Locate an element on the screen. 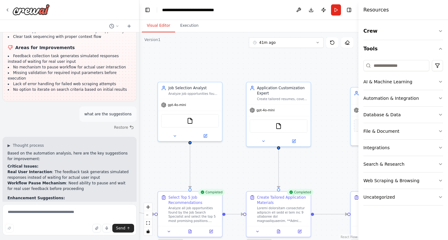 This screenshot has height=240, width=448. button: Restore is located at coordinates (124, 128).